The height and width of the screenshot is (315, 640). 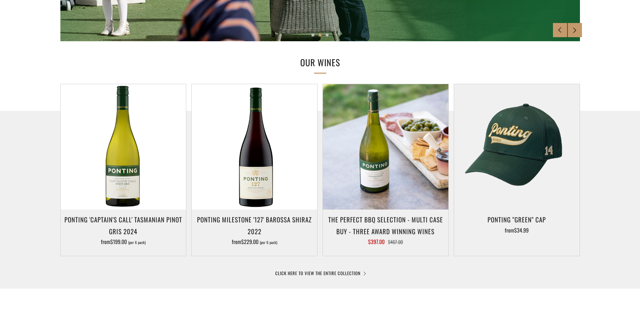 I want to click on span: $229.00, so click(x=250, y=241).